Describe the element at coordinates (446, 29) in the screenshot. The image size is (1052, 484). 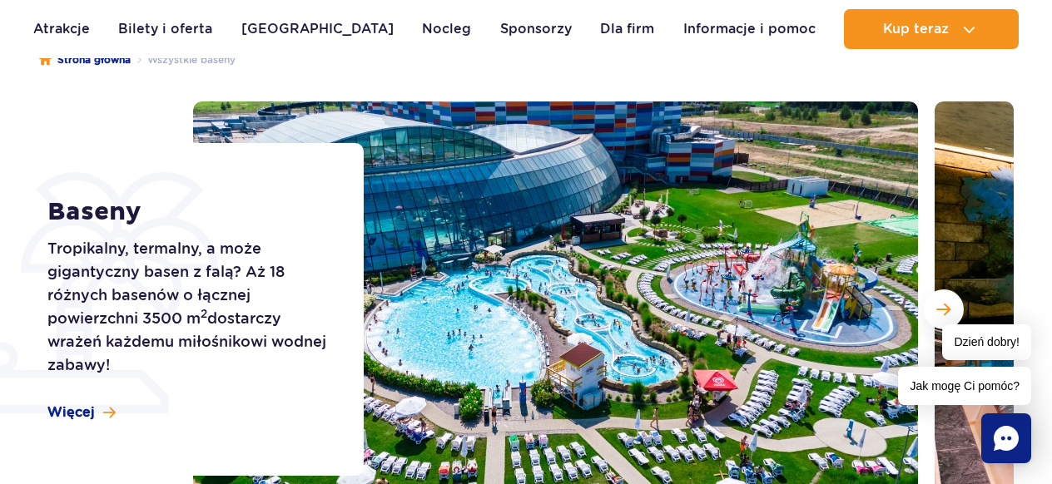
I see `a: Nocleg` at that location.